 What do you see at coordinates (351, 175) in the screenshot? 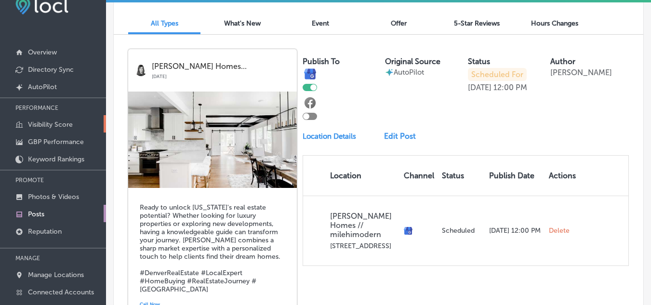
I see `th: Location` at bounding box center [351, 175].